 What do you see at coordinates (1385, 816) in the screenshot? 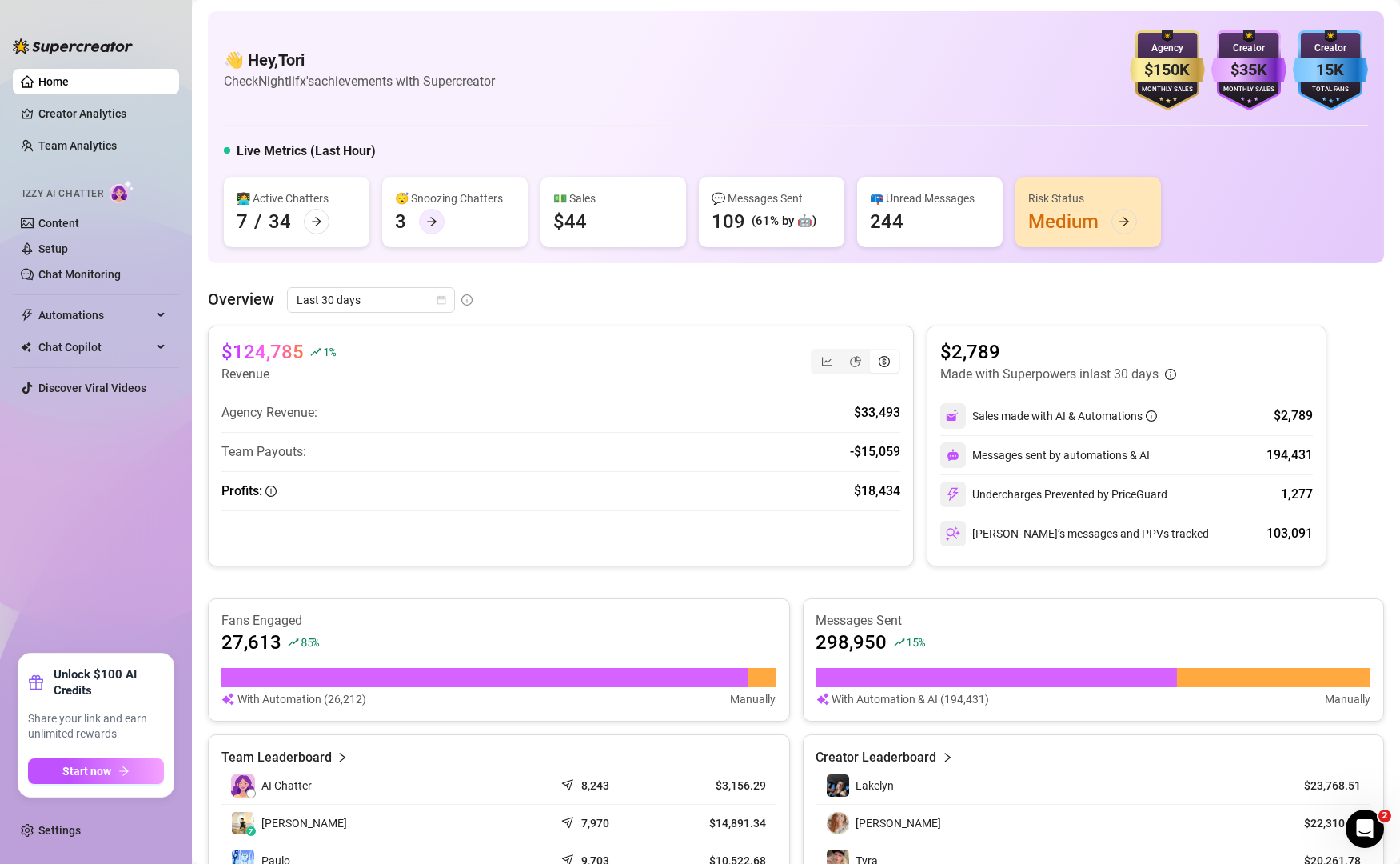
I see `span: 2` at bounding box center [1385, 816].